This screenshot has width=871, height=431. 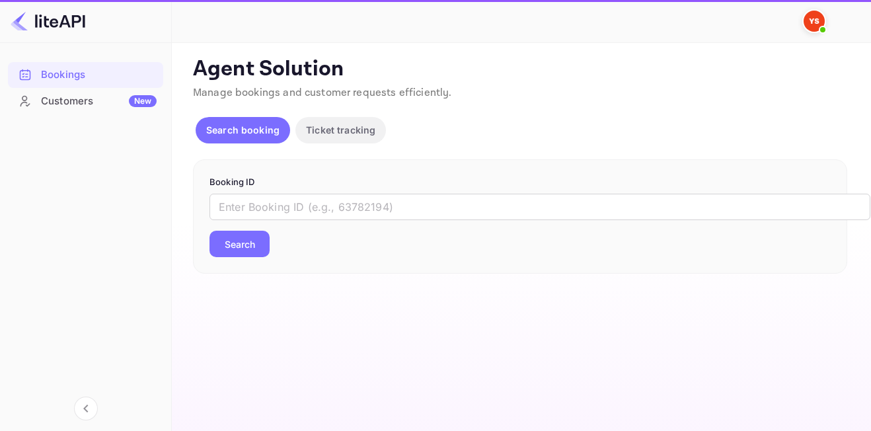 I want to click on p: Agent Solution, so click(x=520, y=69).